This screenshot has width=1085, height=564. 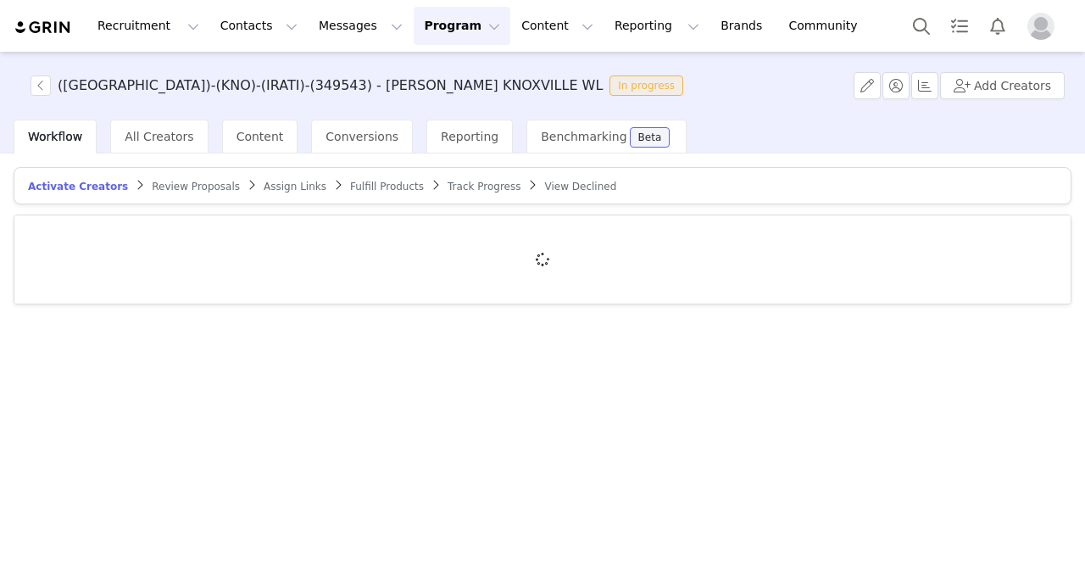 What do you see at coordinates (159, 137) in the screenshot?
I see `span: All Creators` at bounding box center [159, 137].